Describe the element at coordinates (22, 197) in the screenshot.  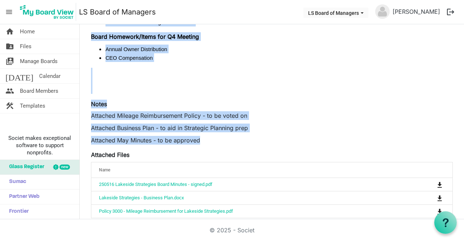
I see `span: Partner Web` at that location.